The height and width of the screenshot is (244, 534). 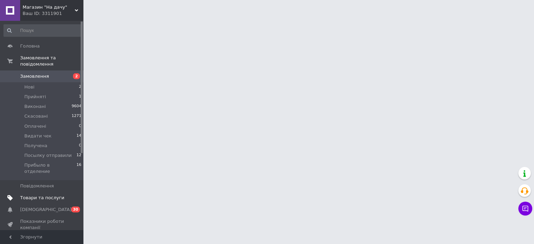 I want to click on span: 30, so click(x=75, y=210).